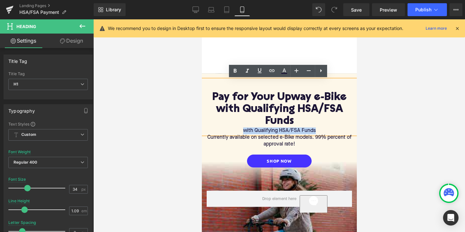 This screenshot has height=232, width=465. I want to click on div: Text Styles, so click(48, 124).